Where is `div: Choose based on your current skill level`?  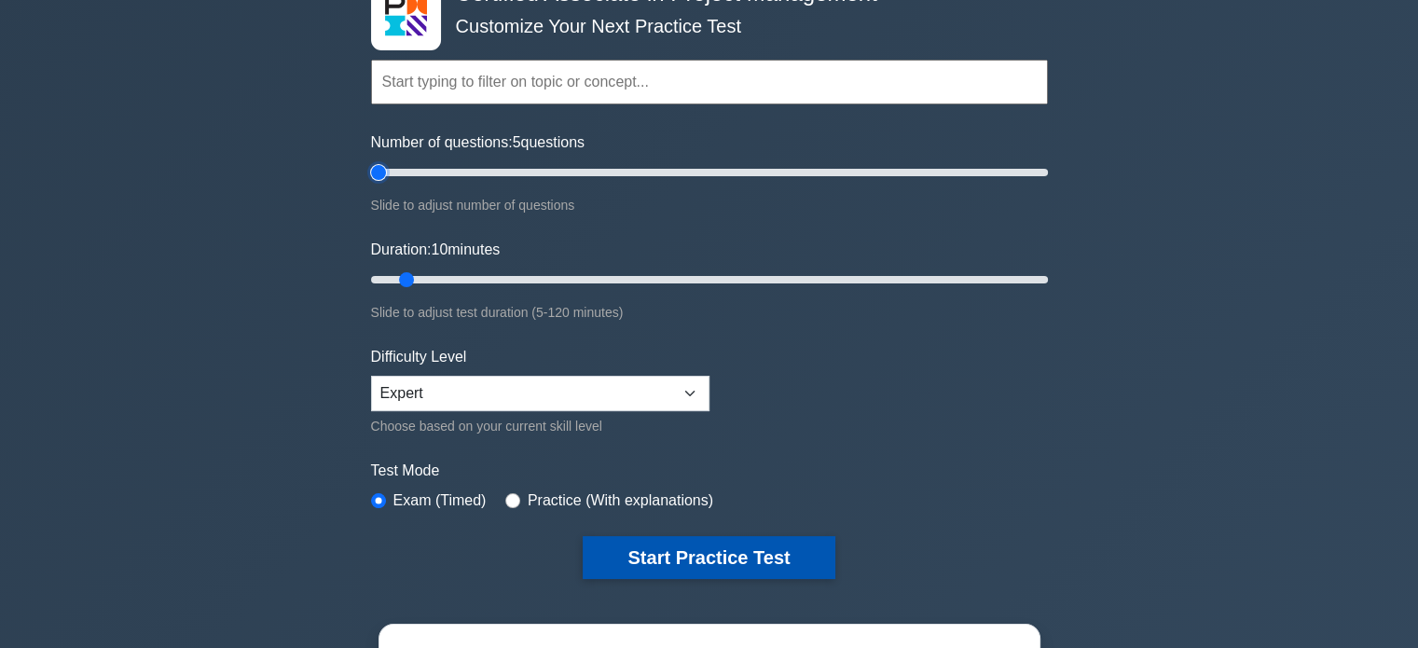 div: Choose based on your current skill level is located at coordinates (540, 426).